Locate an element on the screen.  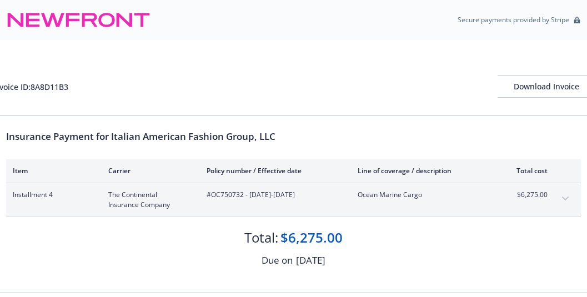
div: Due on is located at coordinates (277, 261).